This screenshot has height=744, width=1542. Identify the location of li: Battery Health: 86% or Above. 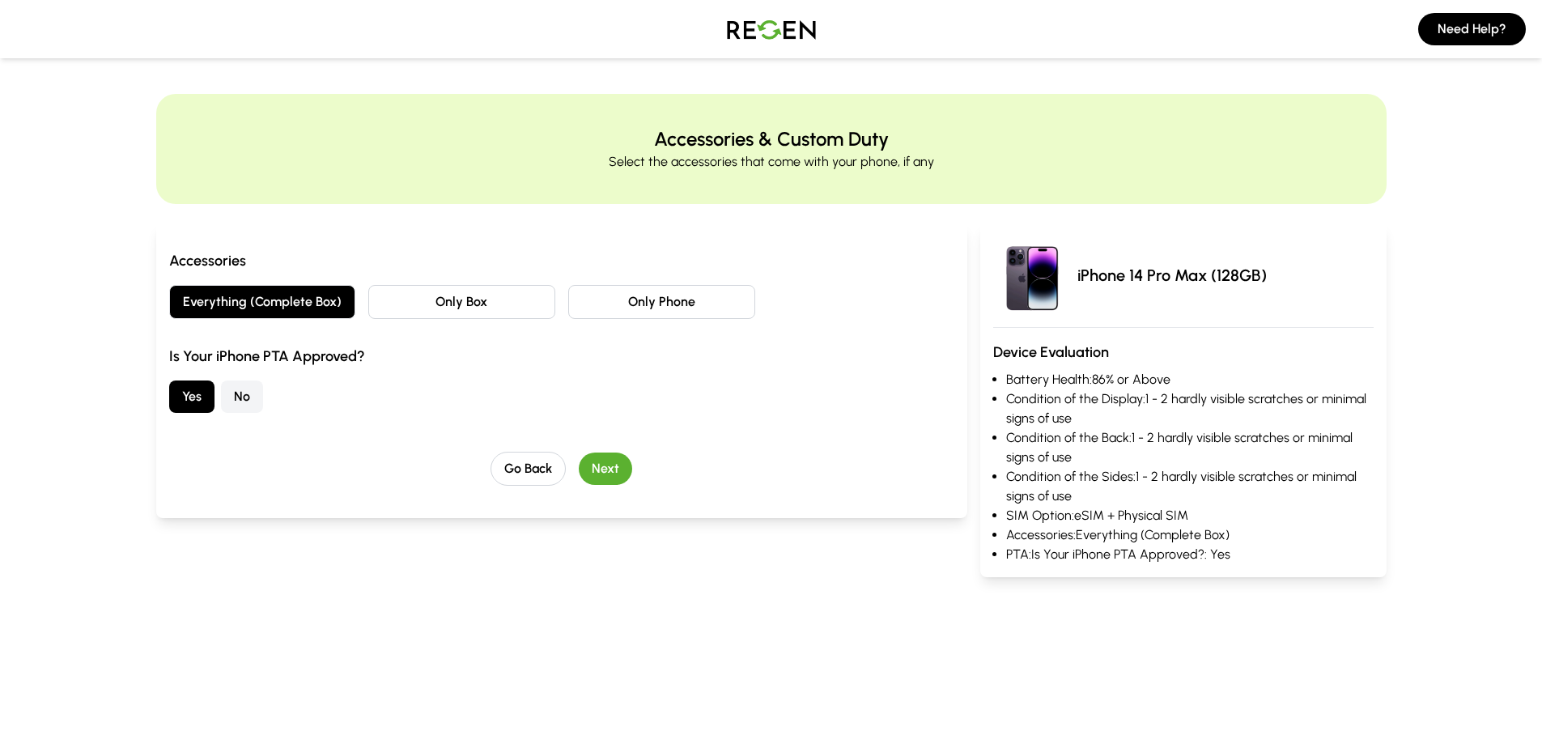
(1189, 380).